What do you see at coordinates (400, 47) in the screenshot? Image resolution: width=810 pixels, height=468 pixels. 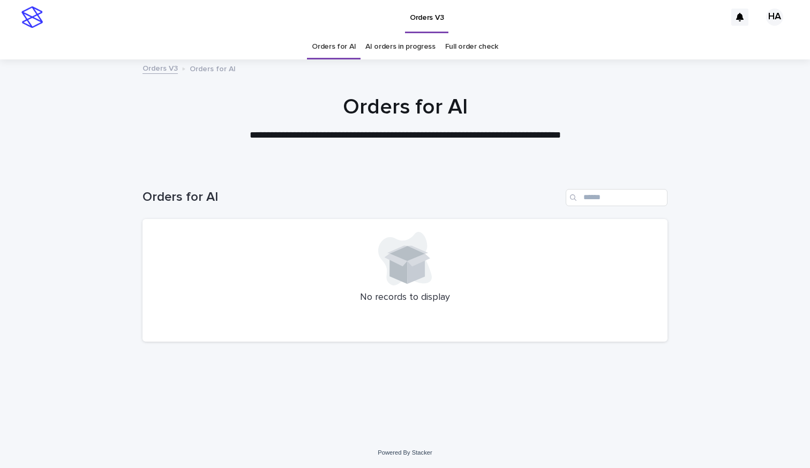 I see `a: AI orders in progress` at bounding box center [400, 47].